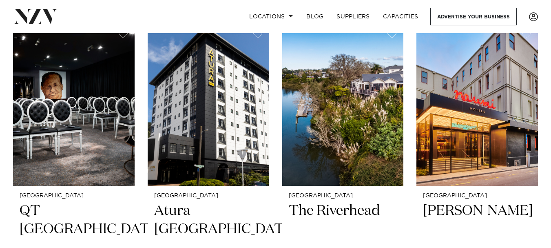 Image resolution: width=551 pixels, height=248 pixels. What do you see at coordinates (474, 16) in the screenshot?
I see `a: Advertise your business` at bounding box center [474, 16].